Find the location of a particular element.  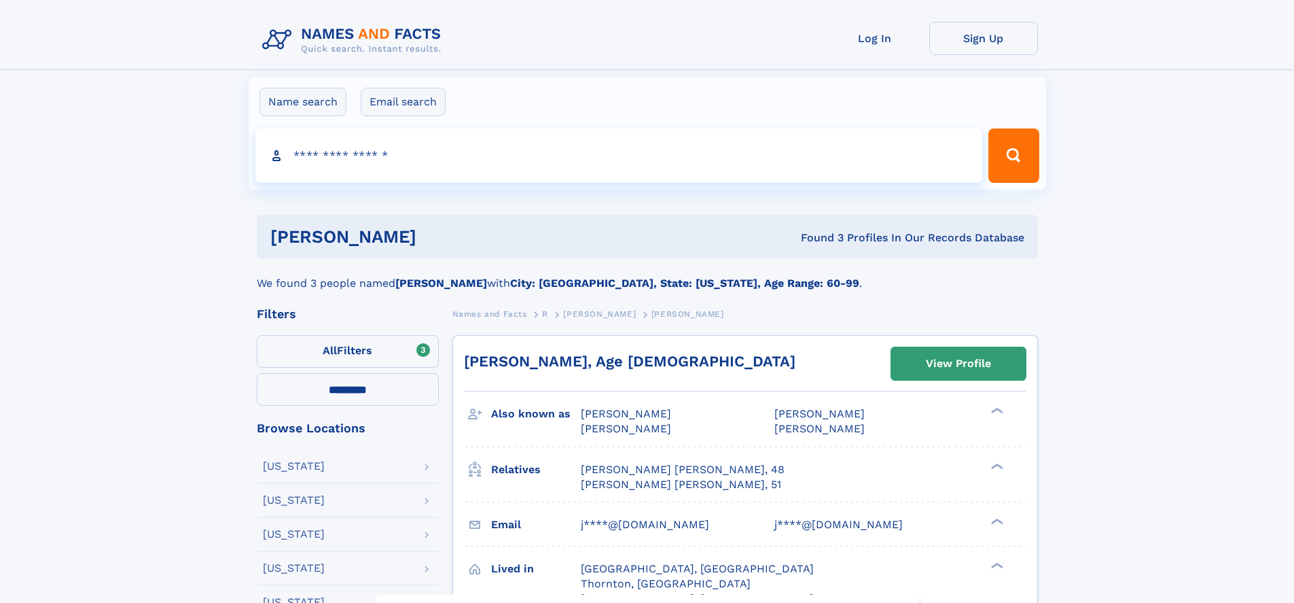

div: Filters is located at coordinates (348, 314).